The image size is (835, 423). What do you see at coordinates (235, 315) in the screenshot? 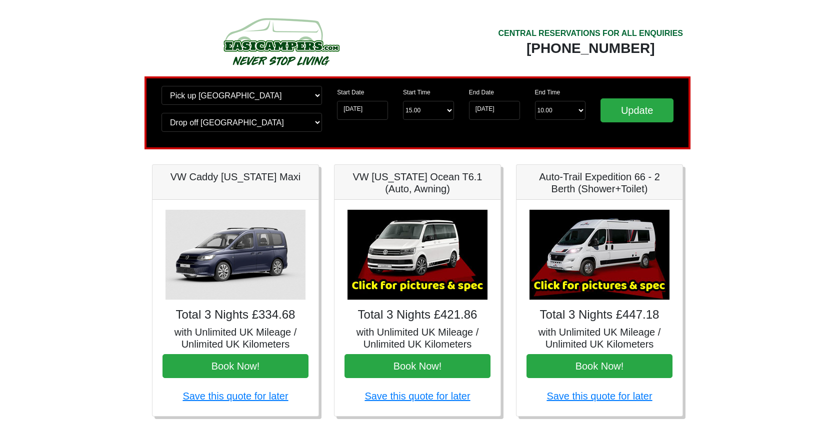
I see `h4: Total 3 Nights £334.68` at bounding box center [235, 315].